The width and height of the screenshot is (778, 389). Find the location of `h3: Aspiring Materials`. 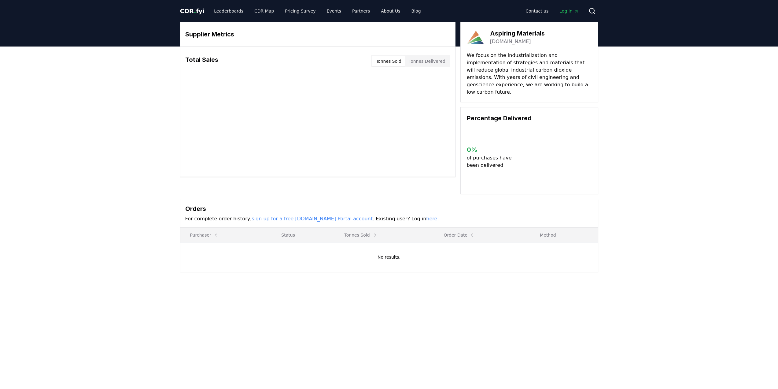

h3: Aspiring Materials is located at coordinates (518, 33).